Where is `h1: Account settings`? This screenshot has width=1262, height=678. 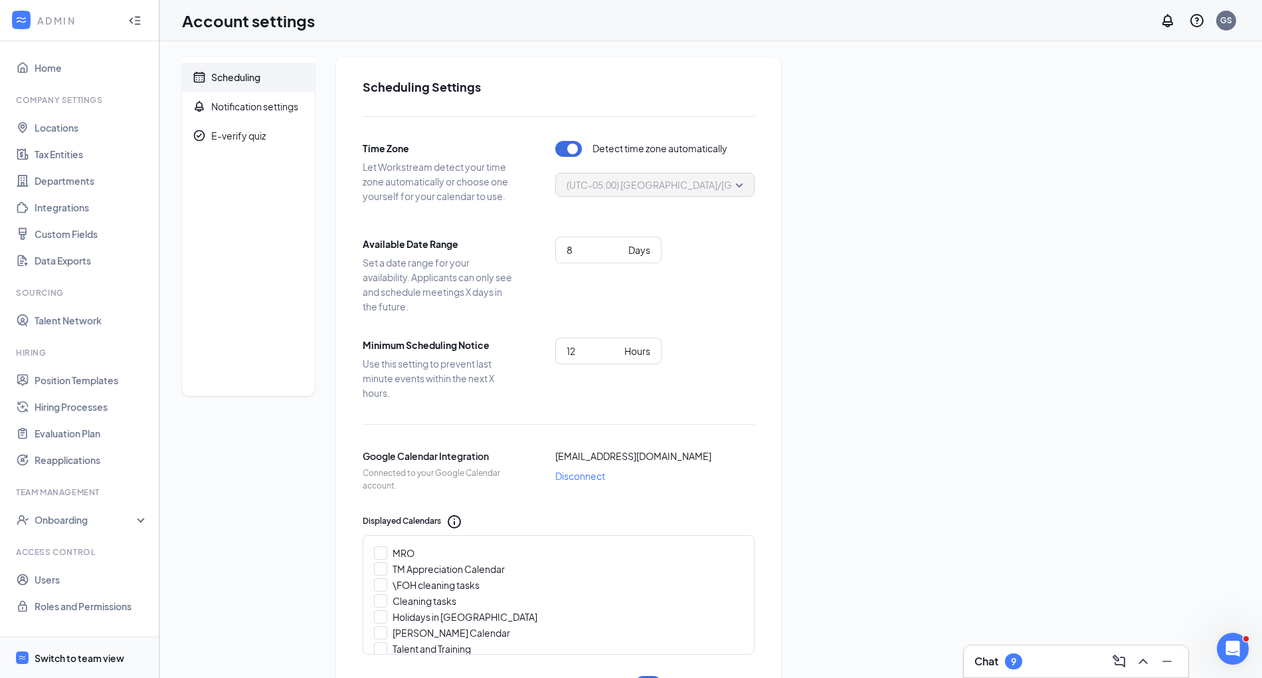
h1: Account settings is located at coordinates (248, 21).